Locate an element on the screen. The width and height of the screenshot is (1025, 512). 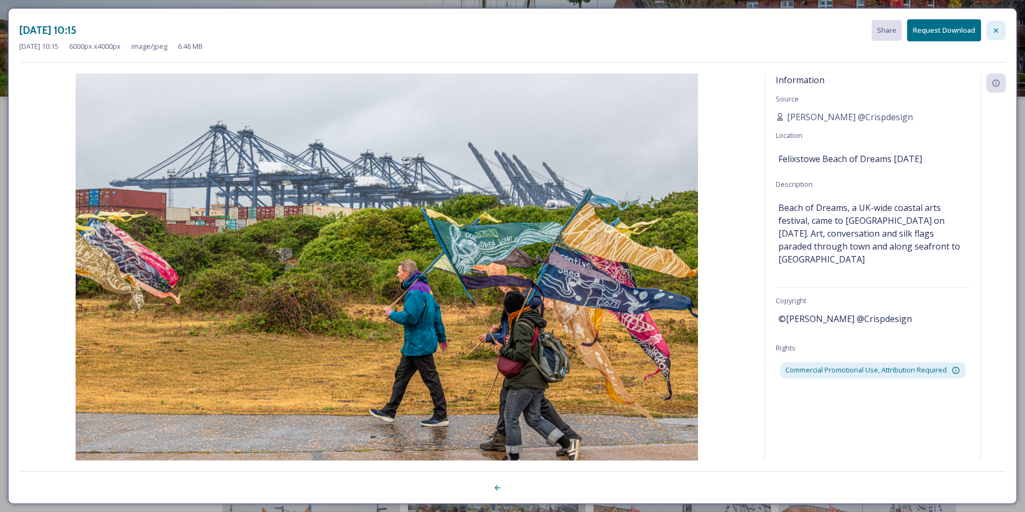
span: Source is located at coordinates (787, 99).